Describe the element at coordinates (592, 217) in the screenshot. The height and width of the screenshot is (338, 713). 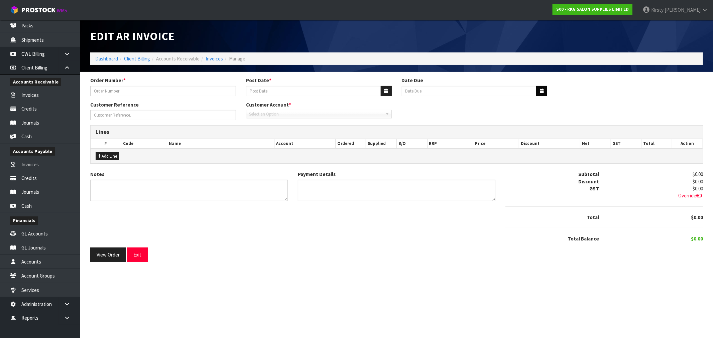
I see `strong: Total` at that location.